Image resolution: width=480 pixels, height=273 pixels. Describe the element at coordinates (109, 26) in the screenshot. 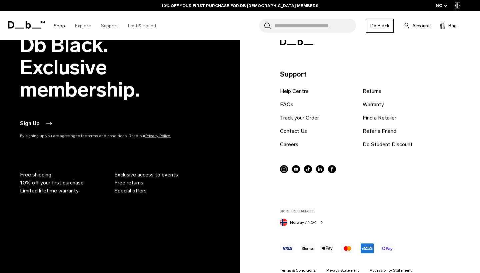

I see `a: Support` at that location.